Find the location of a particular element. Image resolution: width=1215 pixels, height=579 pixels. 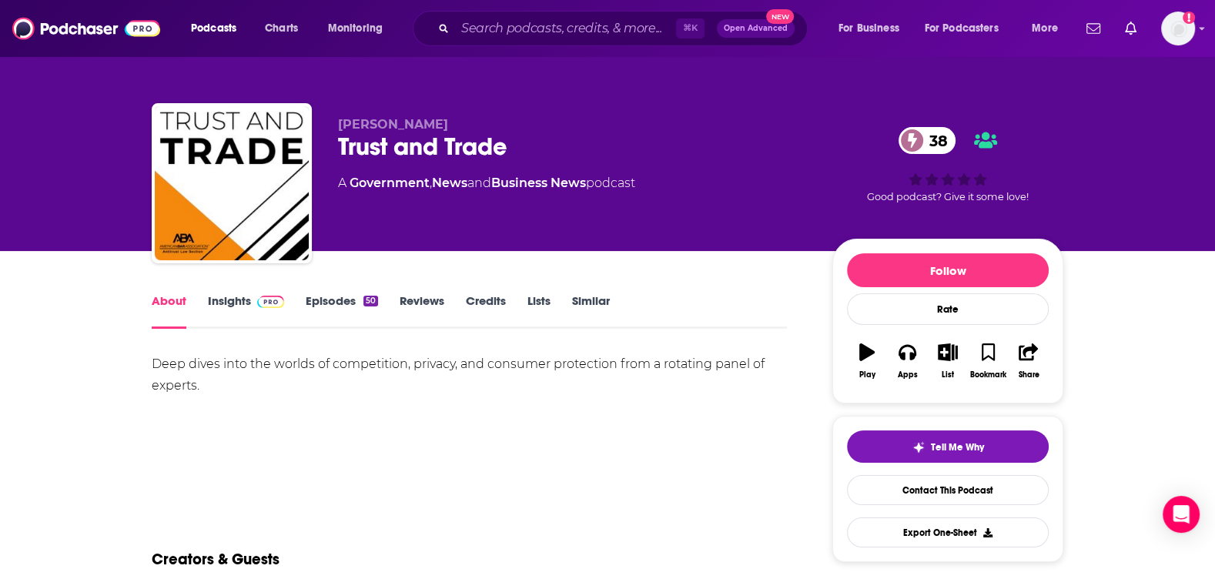

button: Follow is located at coordinates (948, 270).